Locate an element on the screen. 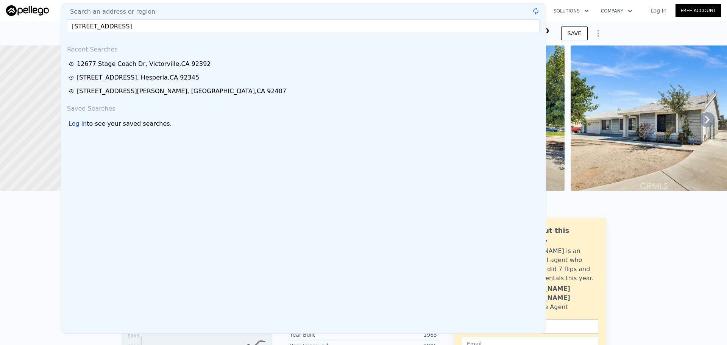  button: Show Options is located at coordinates (599, 33).